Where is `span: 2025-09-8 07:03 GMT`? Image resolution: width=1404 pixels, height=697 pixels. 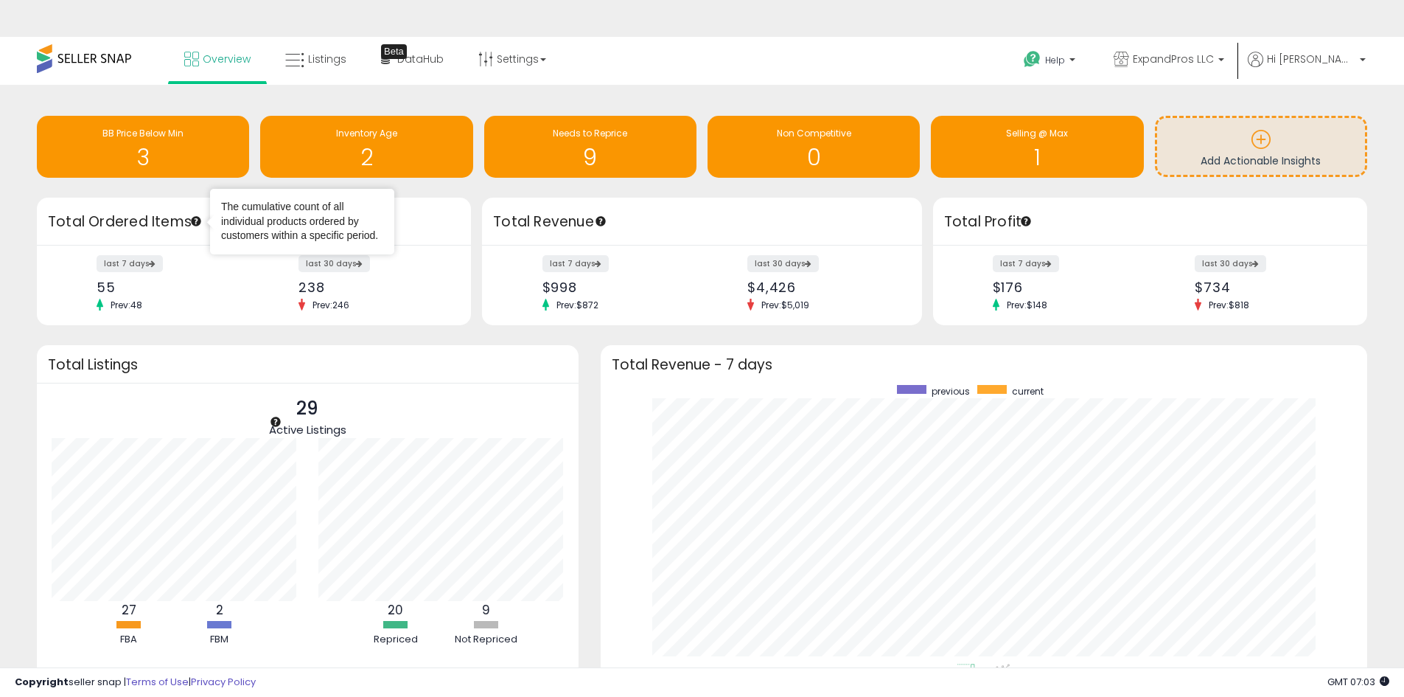
span: 2025-09-8 07:03 GMT is located at coordinates (1359, 681).